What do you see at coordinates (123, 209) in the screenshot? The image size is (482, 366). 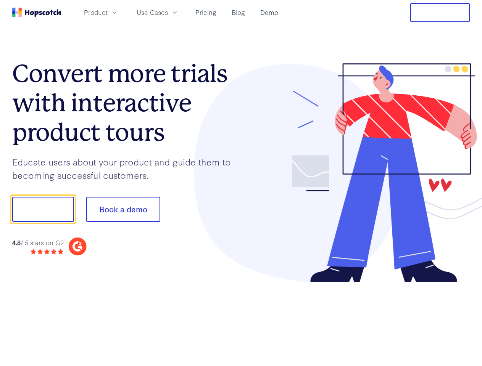 I see `button: Book a demo` at bounding box center [123, 209].